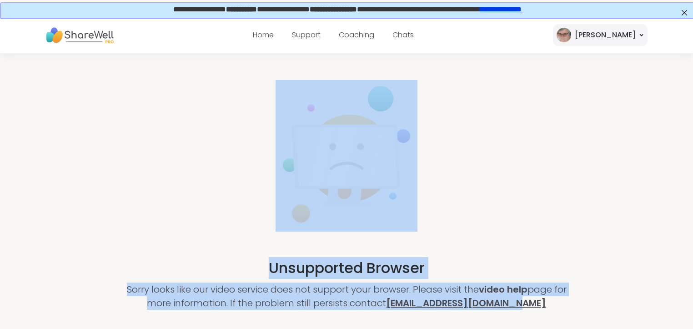 Image resolution: width=693 pixels, height=329 pixels. Describe the element at coordinates (347, 268) in the screenshot. I see `h2: Unsupported Browser` at that location.